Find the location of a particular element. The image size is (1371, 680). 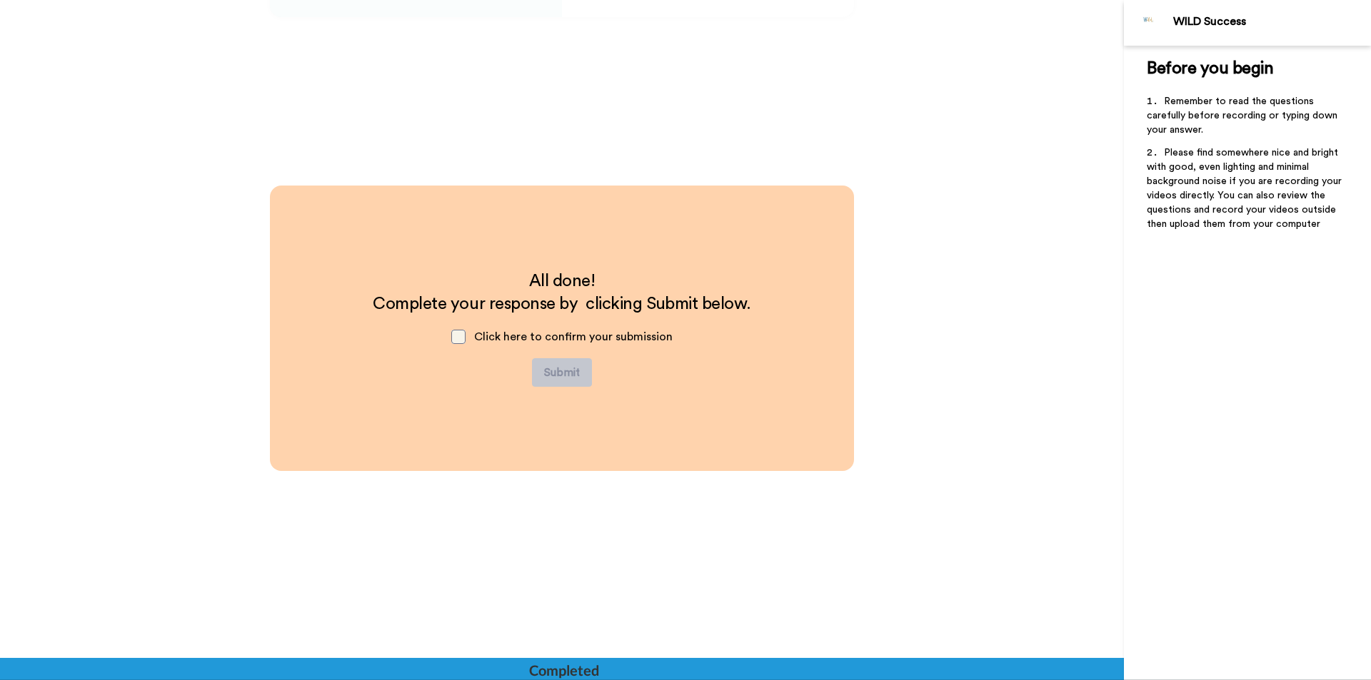

button: Submit is located at coordinates (562, 373).